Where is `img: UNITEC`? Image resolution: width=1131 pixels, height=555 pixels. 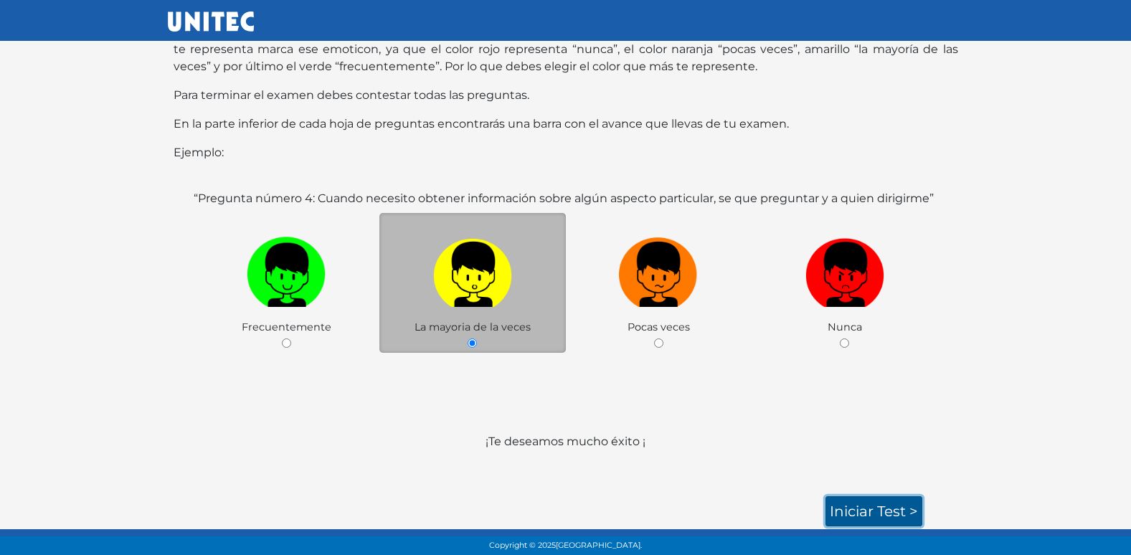
img: UNITEC is located at coordinates (211, 22).